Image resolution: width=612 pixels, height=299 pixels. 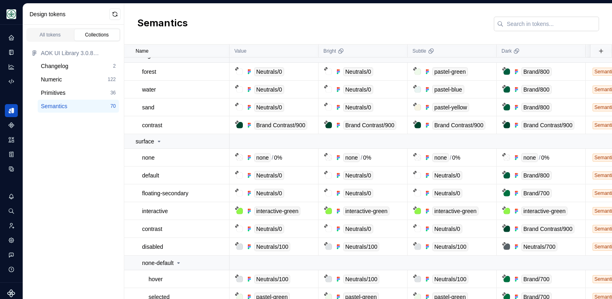 I want to click on a: Assets, so click(x=11, y=140).